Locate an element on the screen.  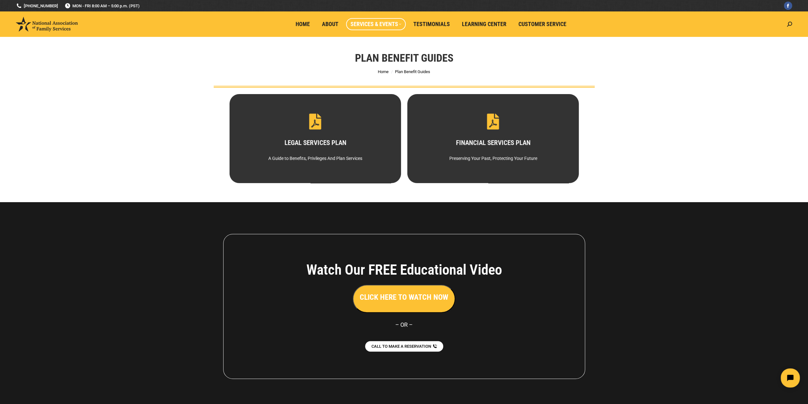
h3: CLICK HERE TO WATCH NOW is located at coordinates (404, 297).